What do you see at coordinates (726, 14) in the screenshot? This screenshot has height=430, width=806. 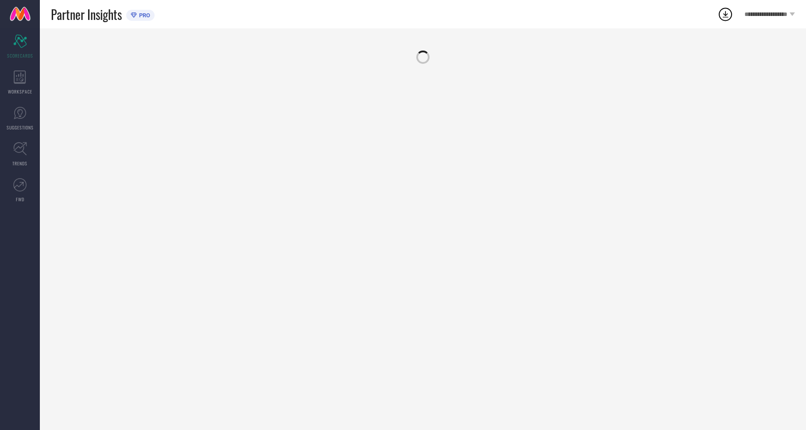 I see `div: Open download list` at bounding box center [726, 14].